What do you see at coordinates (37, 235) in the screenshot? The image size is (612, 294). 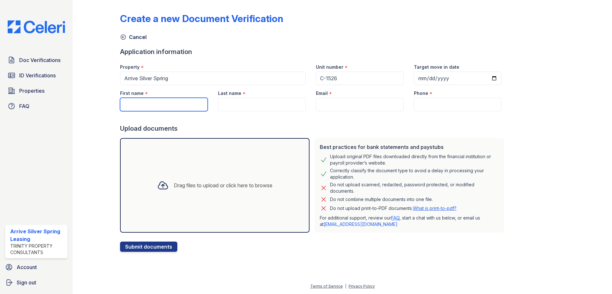 I see `div: Arrive Silver Spring Leasing` at bounding box center [37, 235].